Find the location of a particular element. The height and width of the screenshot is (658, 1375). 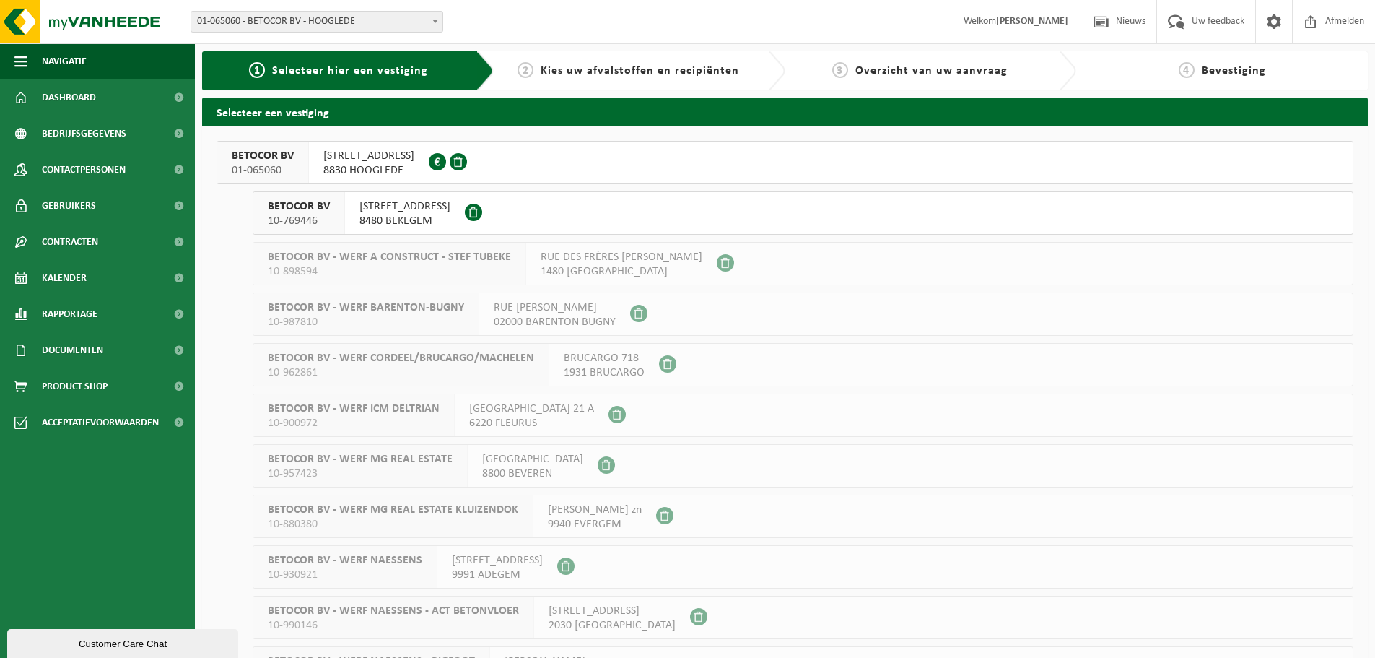

span: Documenten is located at coordinates (72, 350).